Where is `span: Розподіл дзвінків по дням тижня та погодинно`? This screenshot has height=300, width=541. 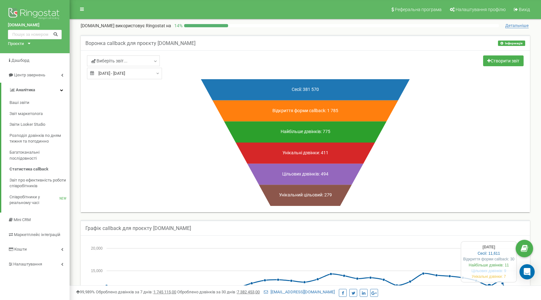 span: Розподіл дзвінків по дням тижня та погодинно is located at coordinates (38, 138).